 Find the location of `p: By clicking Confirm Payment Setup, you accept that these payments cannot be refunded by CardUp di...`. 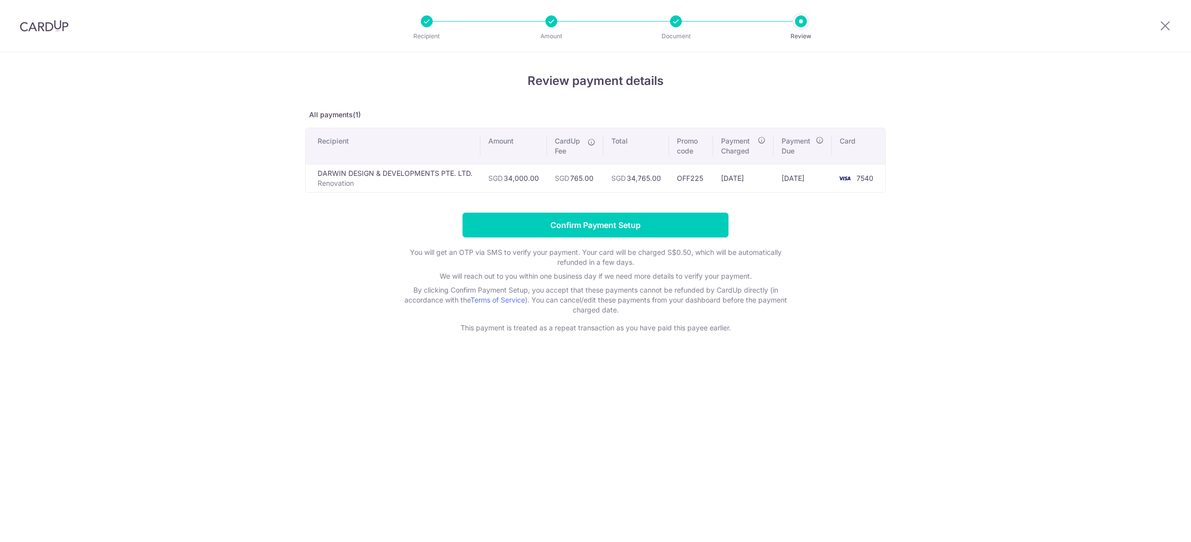

p: By clicking Confirm Payment Setup, you accept that these payments cannot be refunded by CardUp di... is located at coordinates (596, 300).